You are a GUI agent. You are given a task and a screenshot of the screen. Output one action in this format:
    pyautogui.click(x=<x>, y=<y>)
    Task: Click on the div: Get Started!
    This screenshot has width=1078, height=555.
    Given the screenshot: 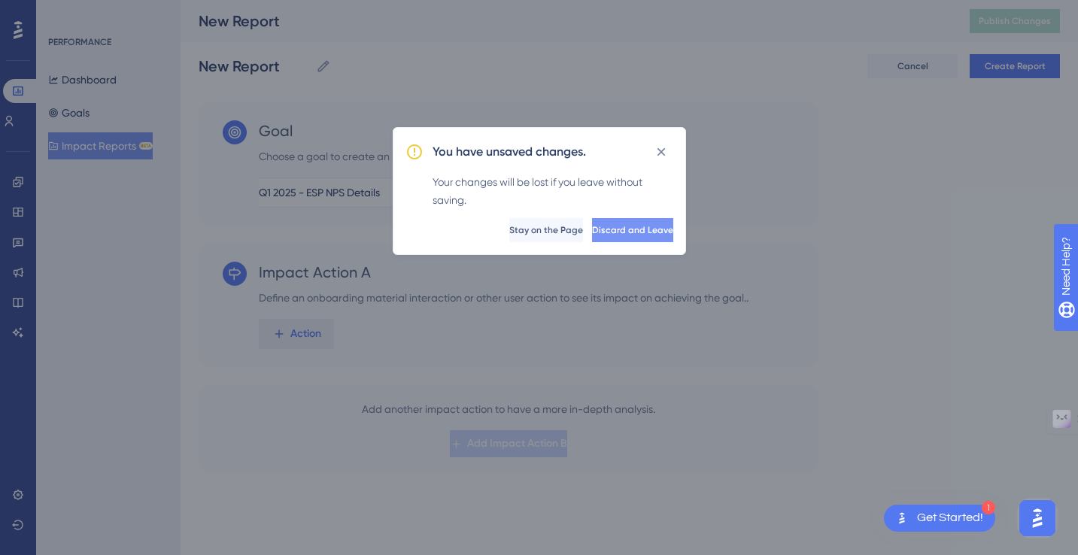 What is the action you would take?
    pyautogui.click(x=950, y=518)
    